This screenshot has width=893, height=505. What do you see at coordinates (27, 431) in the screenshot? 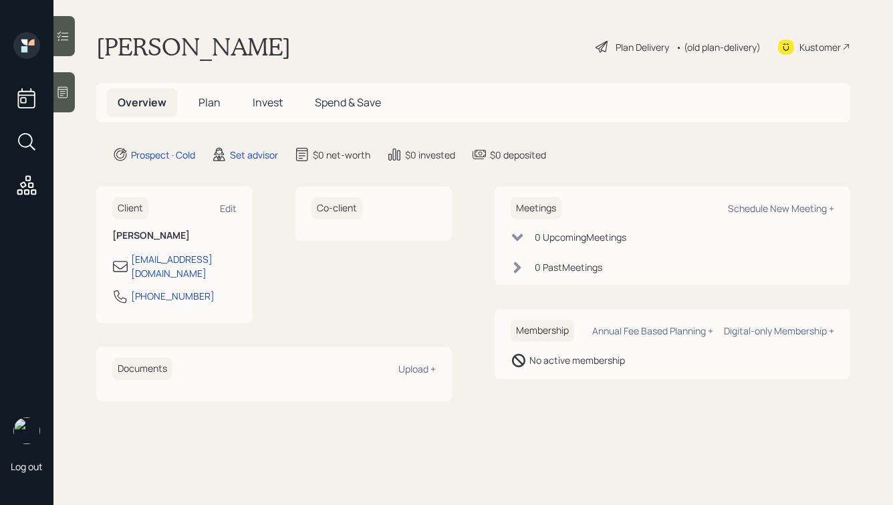
I see `img: hunter_neumayer.jpg` at bounding box center [27, 431].